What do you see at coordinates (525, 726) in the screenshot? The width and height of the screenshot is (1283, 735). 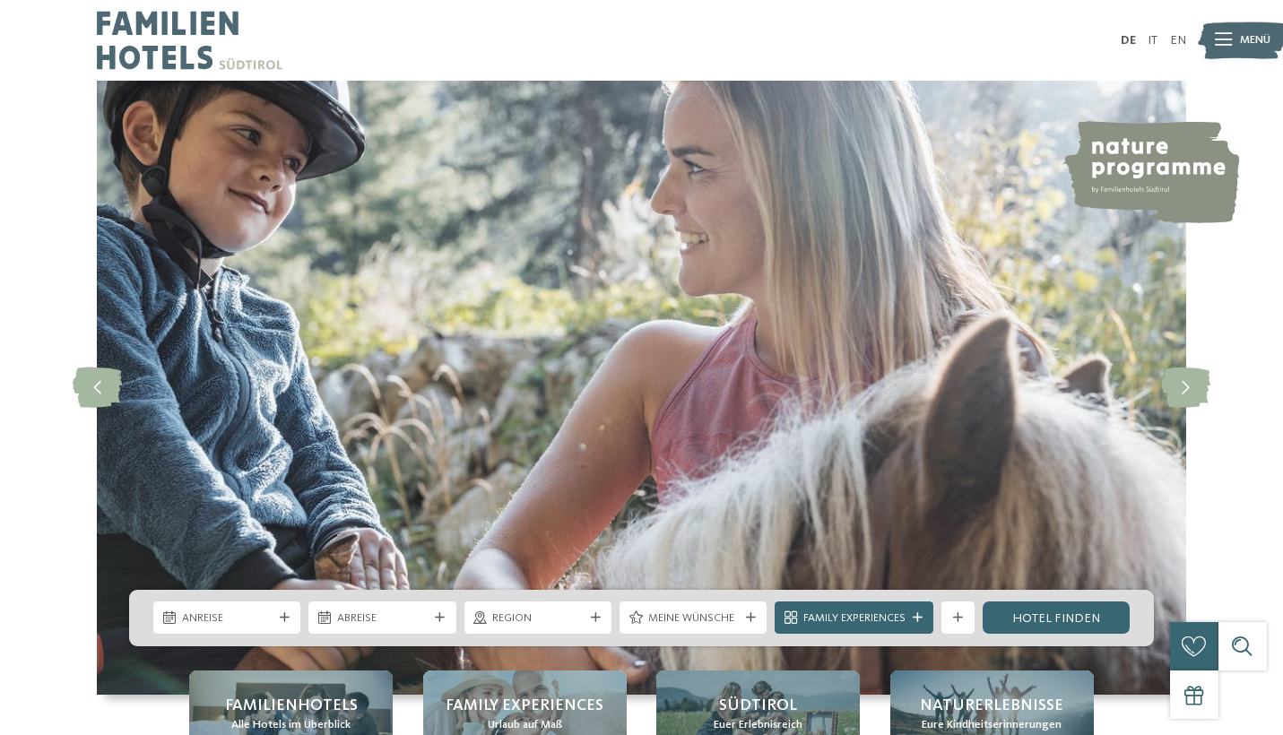 I see `span: Urlaub auf Maß` at bounding box center [525, 726].